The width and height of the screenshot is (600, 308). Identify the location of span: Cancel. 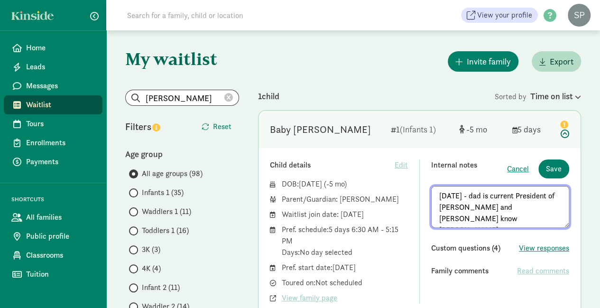
(518, 169).